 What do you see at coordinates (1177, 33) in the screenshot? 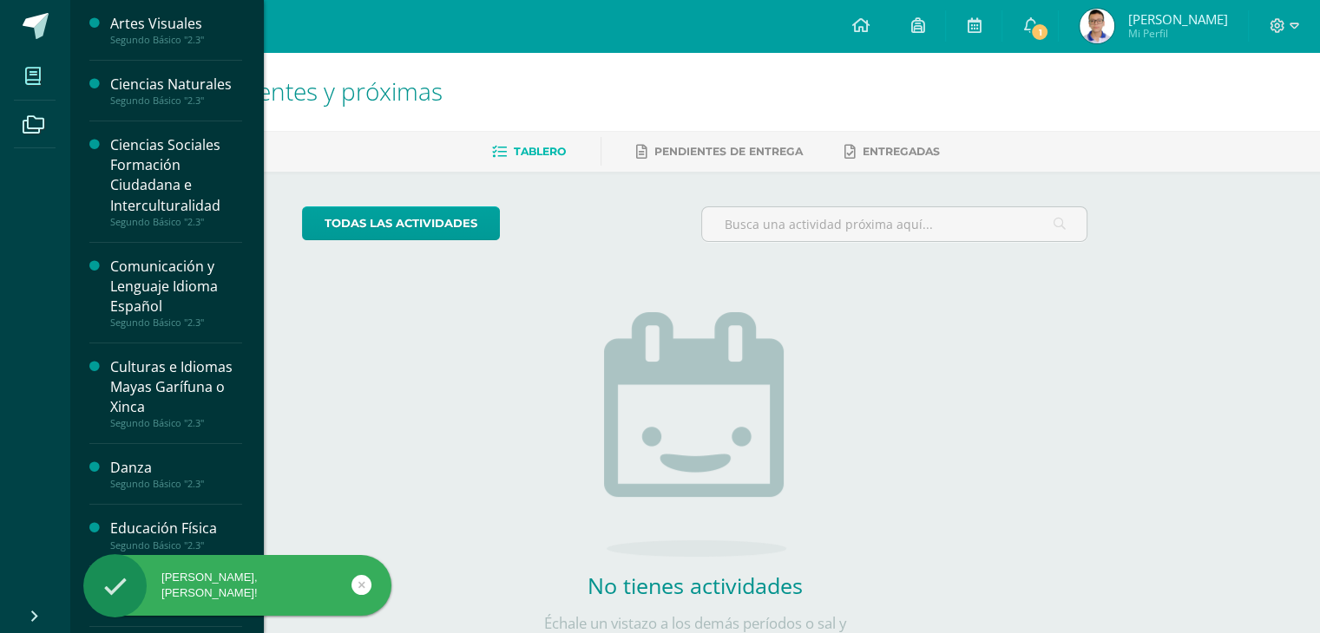
I see `span: Mi Perfil` at bounding box center [1177, 33].